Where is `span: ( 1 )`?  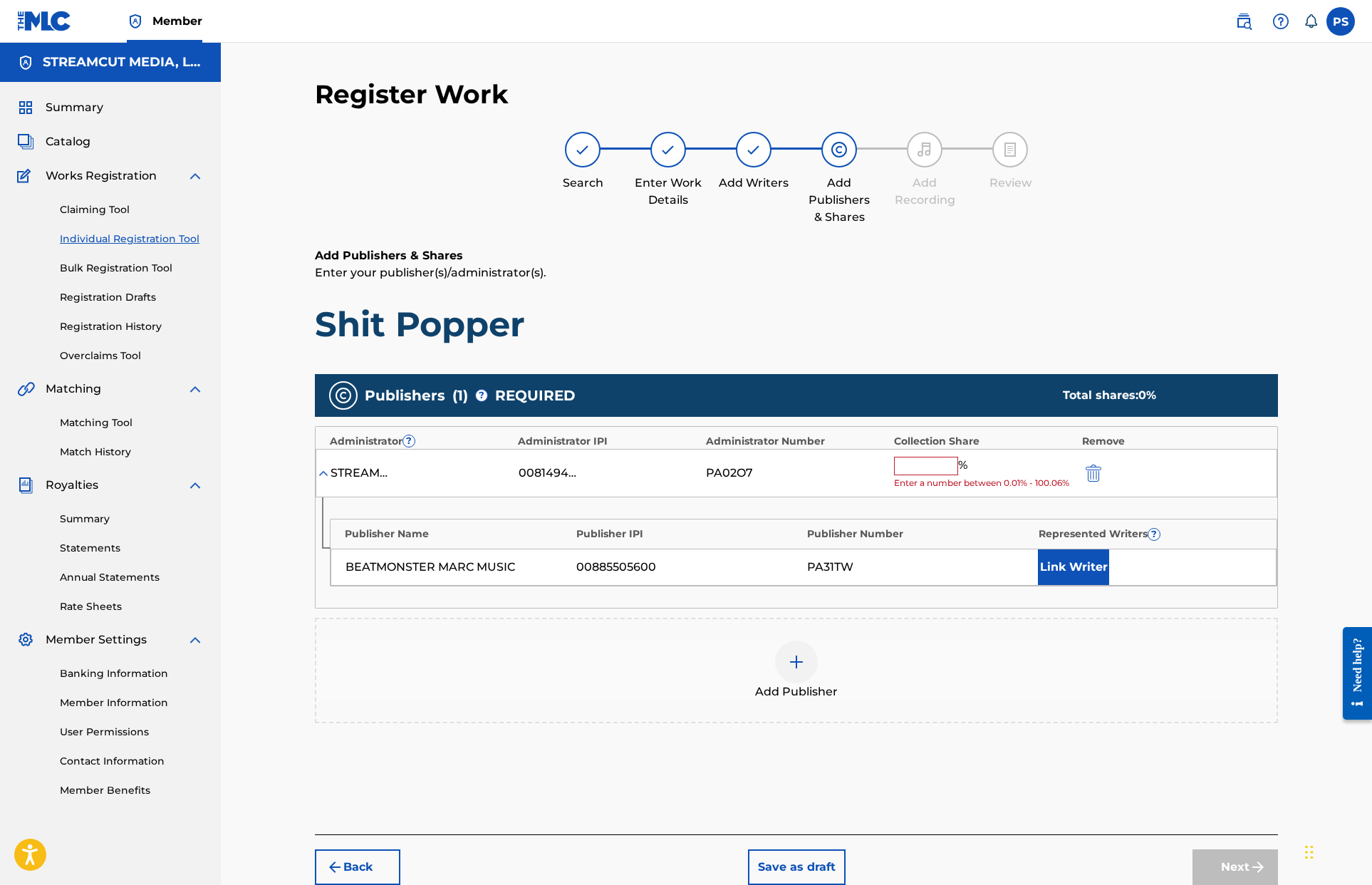 span: ( 1 ) is located at coordinates (461, 395).